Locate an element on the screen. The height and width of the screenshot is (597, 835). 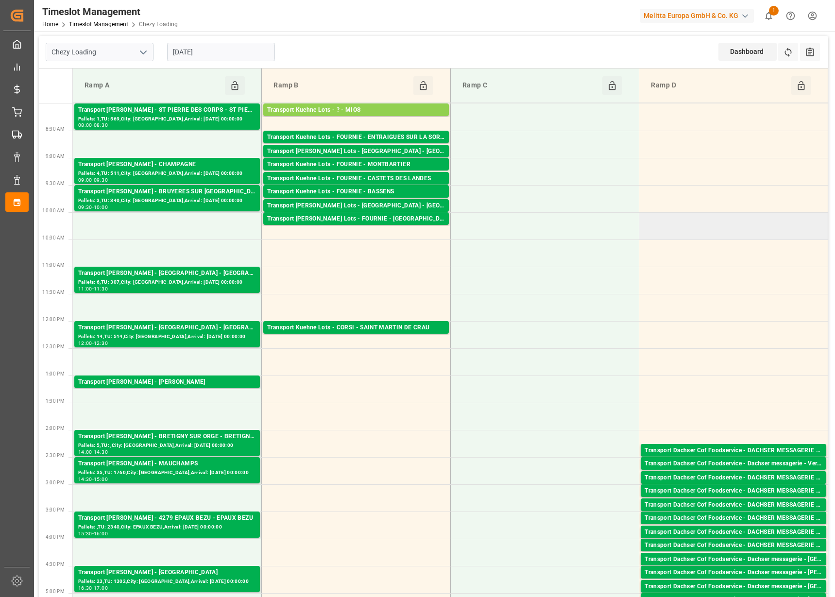
div: 16:30 is located at coordinates (85, 587).